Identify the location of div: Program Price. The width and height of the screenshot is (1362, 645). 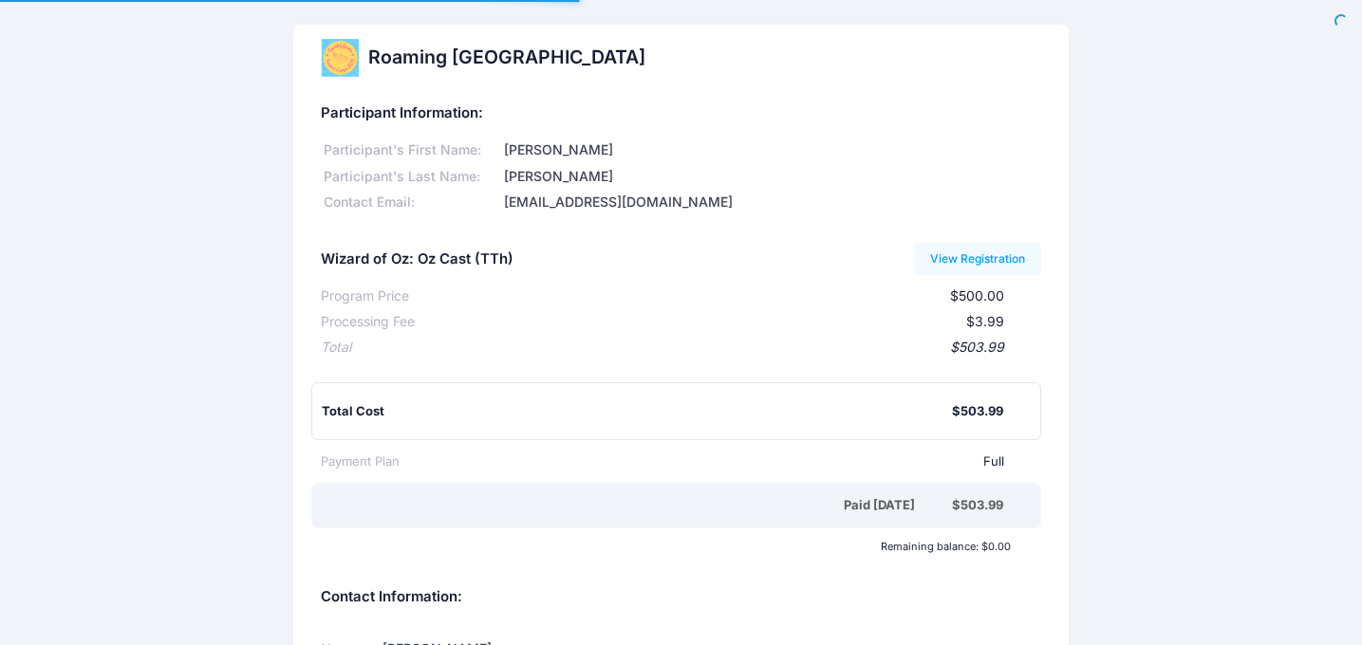
(364, 296).